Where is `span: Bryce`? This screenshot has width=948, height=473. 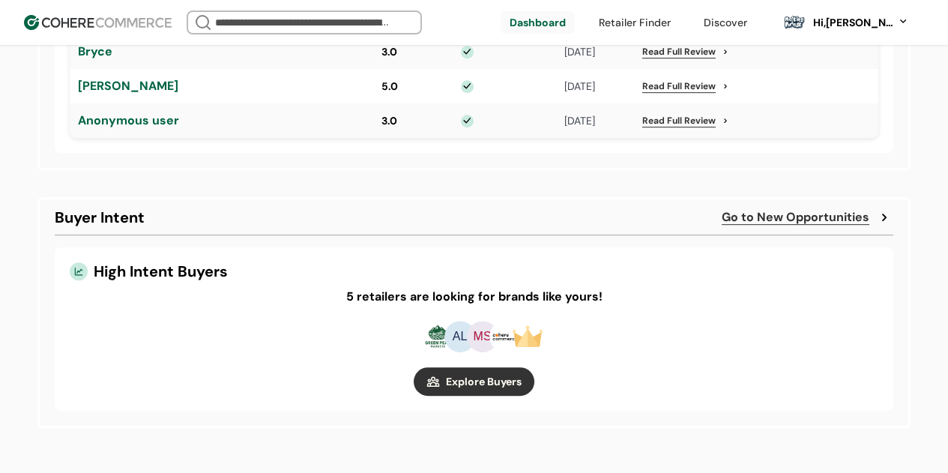
span: Bryce is located at coordinates (95, 51).